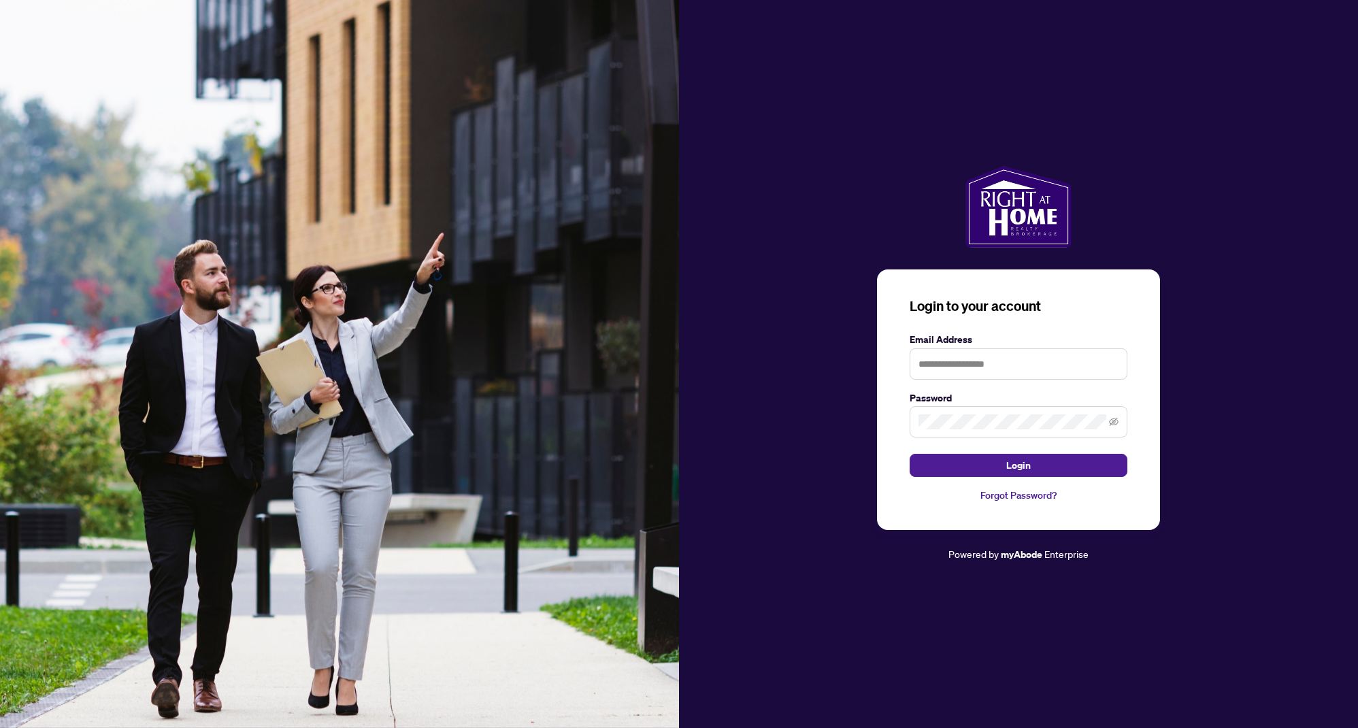  What do you see at coordinates (1066, 554) in the screenshot?
I see `span: Enterprise` at bounding box center [1066, 554].